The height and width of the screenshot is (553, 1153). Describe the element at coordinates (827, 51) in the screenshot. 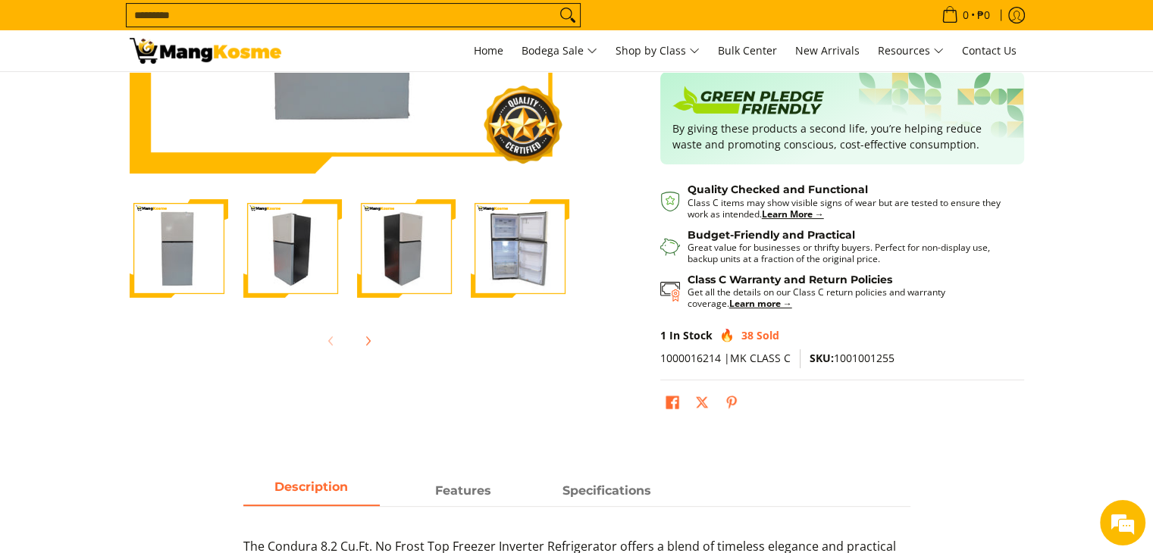

I see `a: New Arrivals` at that location.